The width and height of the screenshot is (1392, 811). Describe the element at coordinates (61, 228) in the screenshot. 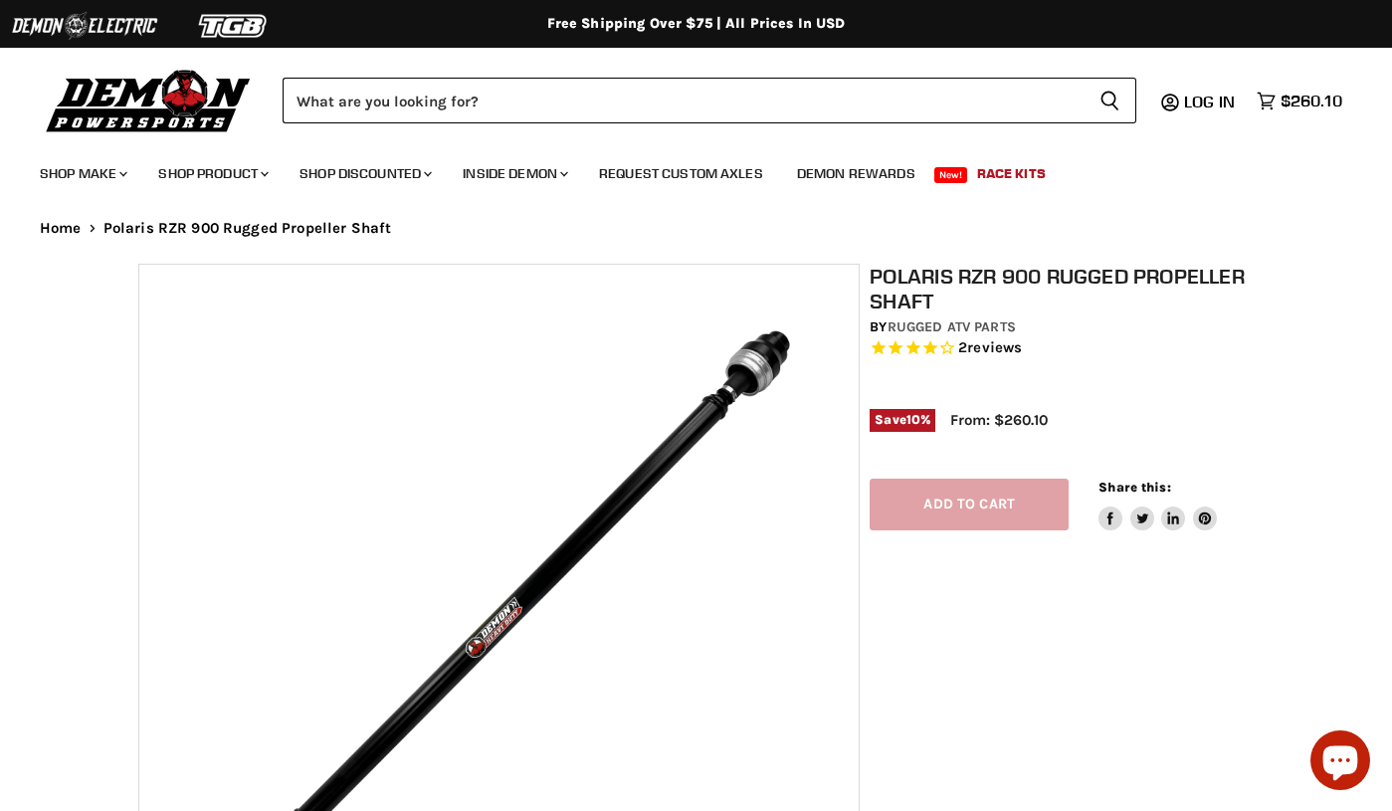

I see `a: Home` at that location.